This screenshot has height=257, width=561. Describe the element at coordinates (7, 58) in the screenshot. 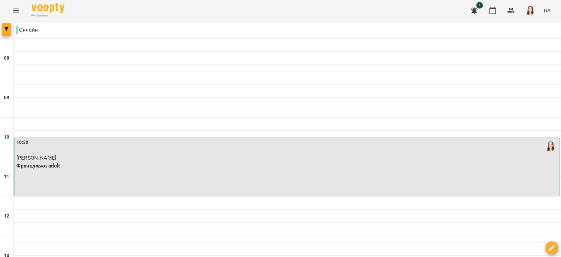

I see `h6: 08` at that location.